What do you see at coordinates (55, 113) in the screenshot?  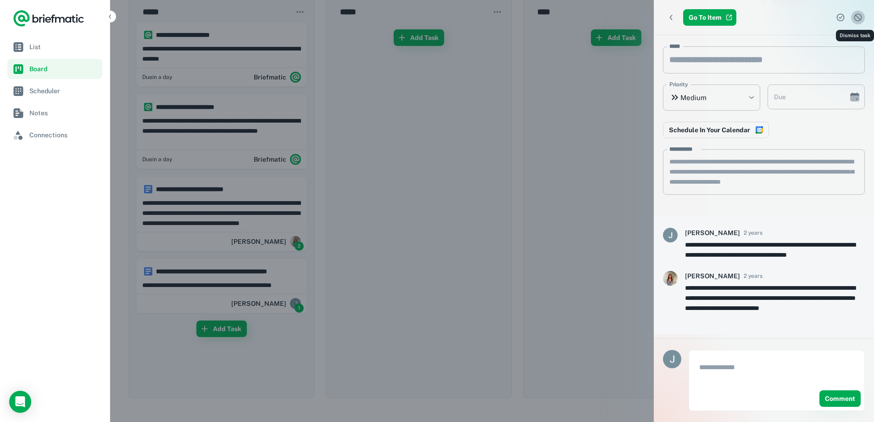 I see `a: Notes` at bounding box center [55, 113].